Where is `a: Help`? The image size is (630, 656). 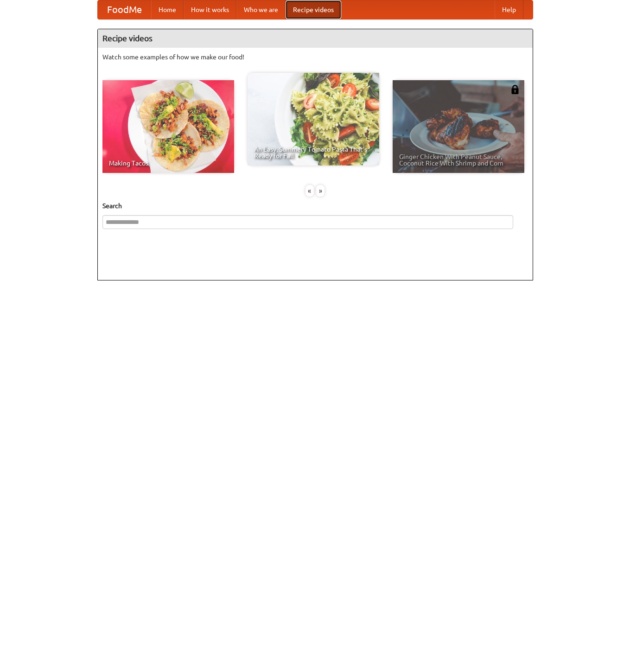 a: Help is located at coordinates (509, 10).